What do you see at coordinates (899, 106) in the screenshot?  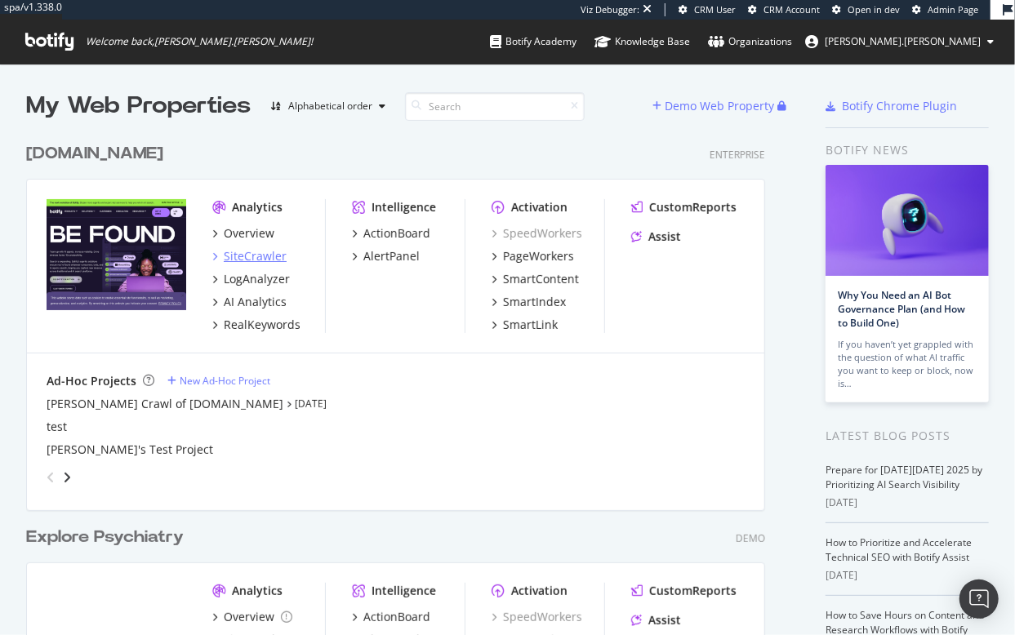 I see `div: Botify Chrome Plugin` at bounding box center [899, 106].